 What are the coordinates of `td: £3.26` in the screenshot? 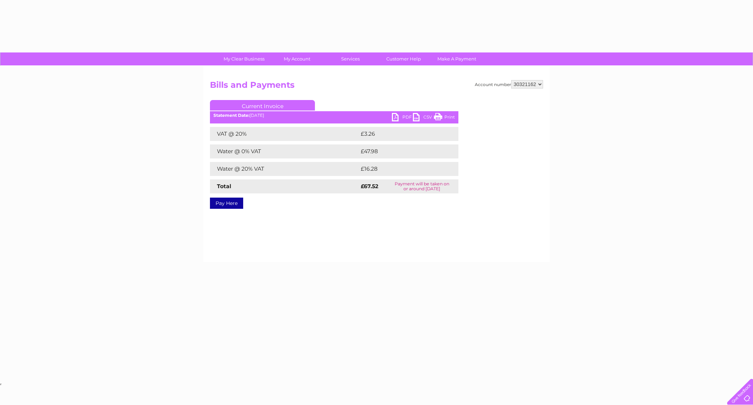 It's located at (400, 134).